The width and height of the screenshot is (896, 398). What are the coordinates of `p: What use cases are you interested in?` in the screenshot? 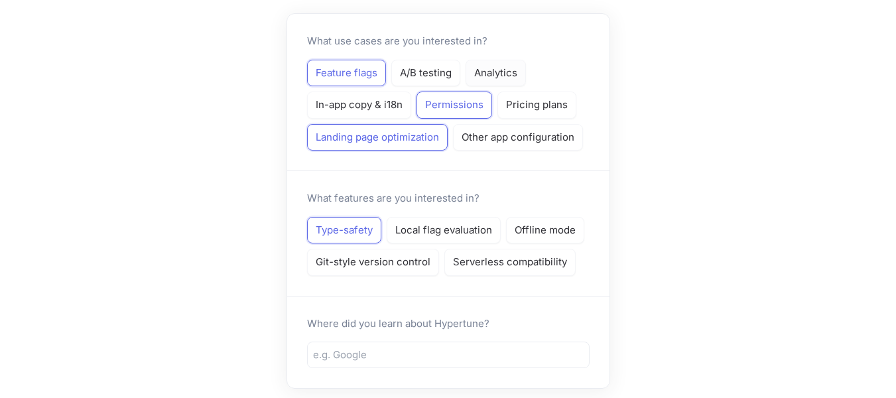 It's located at (397, 41).